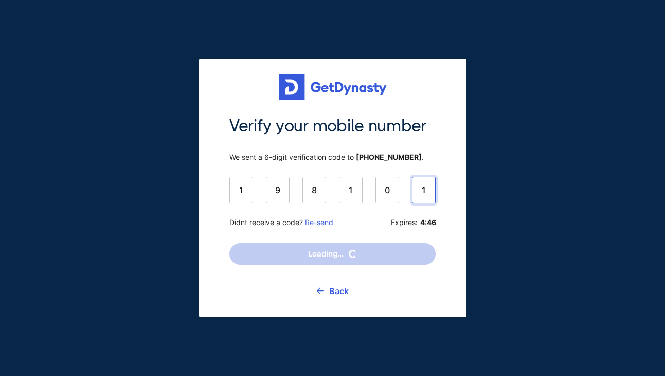 The image size is (665, 376). Describe the element at coordinates (333, 291) in the screenshot. I see `a: Back` at that location.